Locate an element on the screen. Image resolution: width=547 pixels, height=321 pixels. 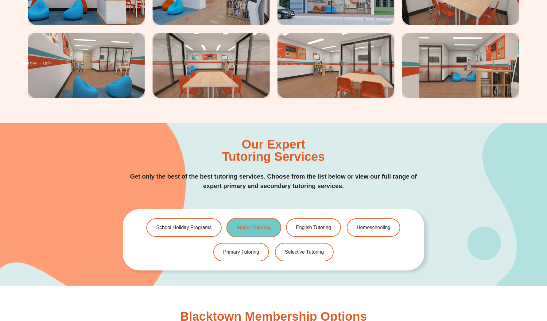
a: Maths Tutoring is located at coordinates (254, 228).